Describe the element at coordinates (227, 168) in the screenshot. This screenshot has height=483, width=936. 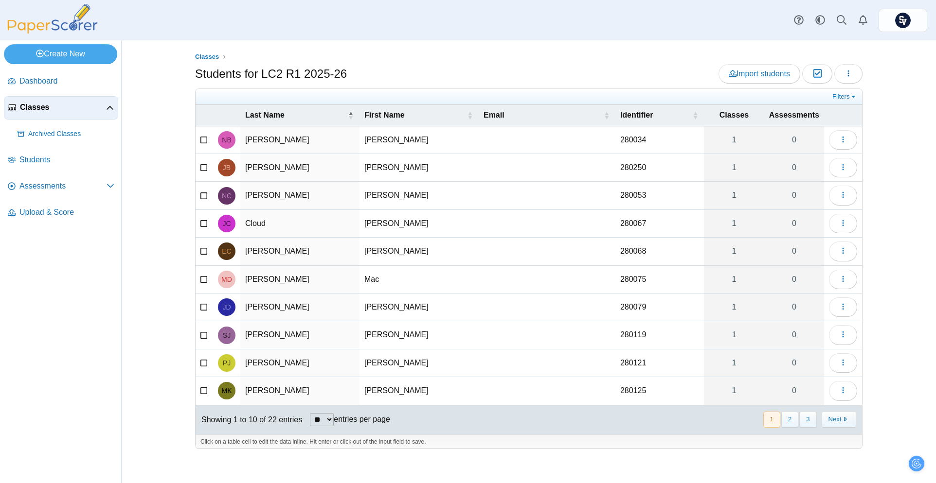
I see `span: Joey Bruckner` at that location.